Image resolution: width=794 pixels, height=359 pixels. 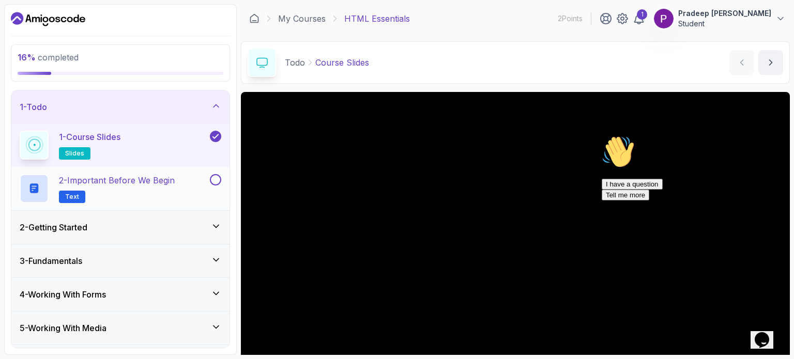 What do you see at coordinates (120, 295) in the screenshot?
I see `button: 4-Working With Forms` at bounding box center [120, 295].